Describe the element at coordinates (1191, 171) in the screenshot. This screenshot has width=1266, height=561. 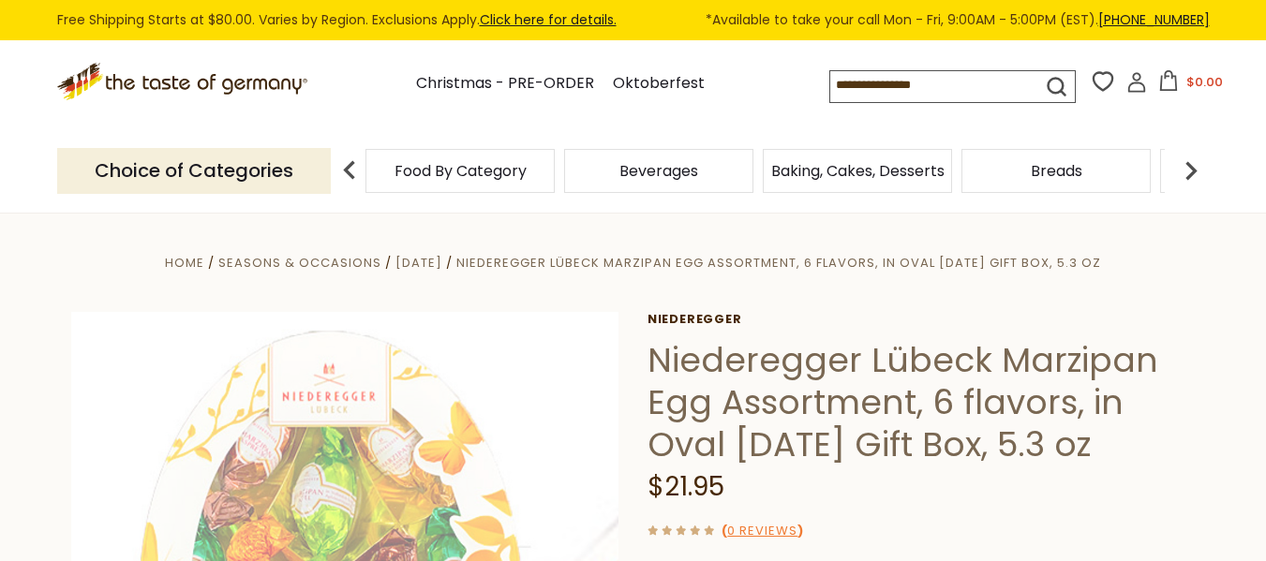
I see `img: next arrow` at that location.